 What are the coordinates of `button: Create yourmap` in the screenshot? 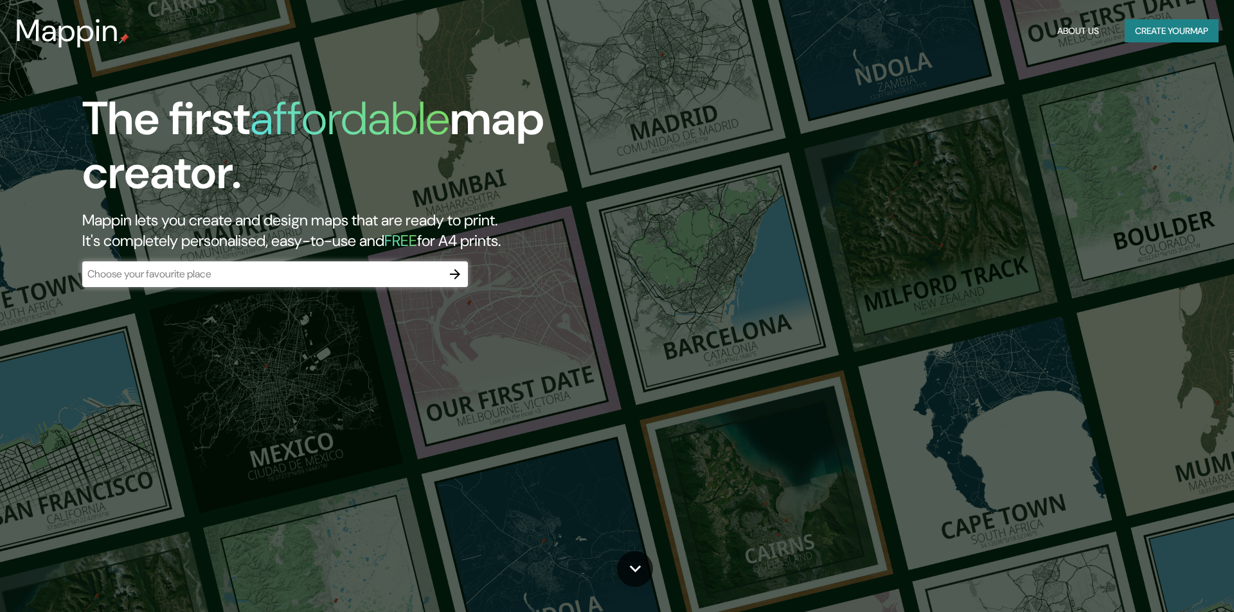 It's located at (1171, 31).